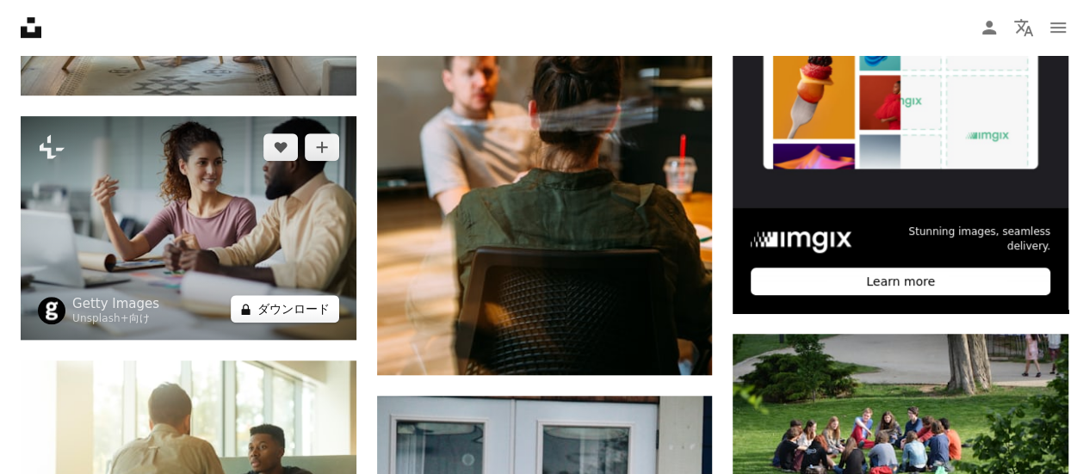  Describe the element at coordinates (285, 309) in the screenshot. I see `button: ダウンロード` at that location.